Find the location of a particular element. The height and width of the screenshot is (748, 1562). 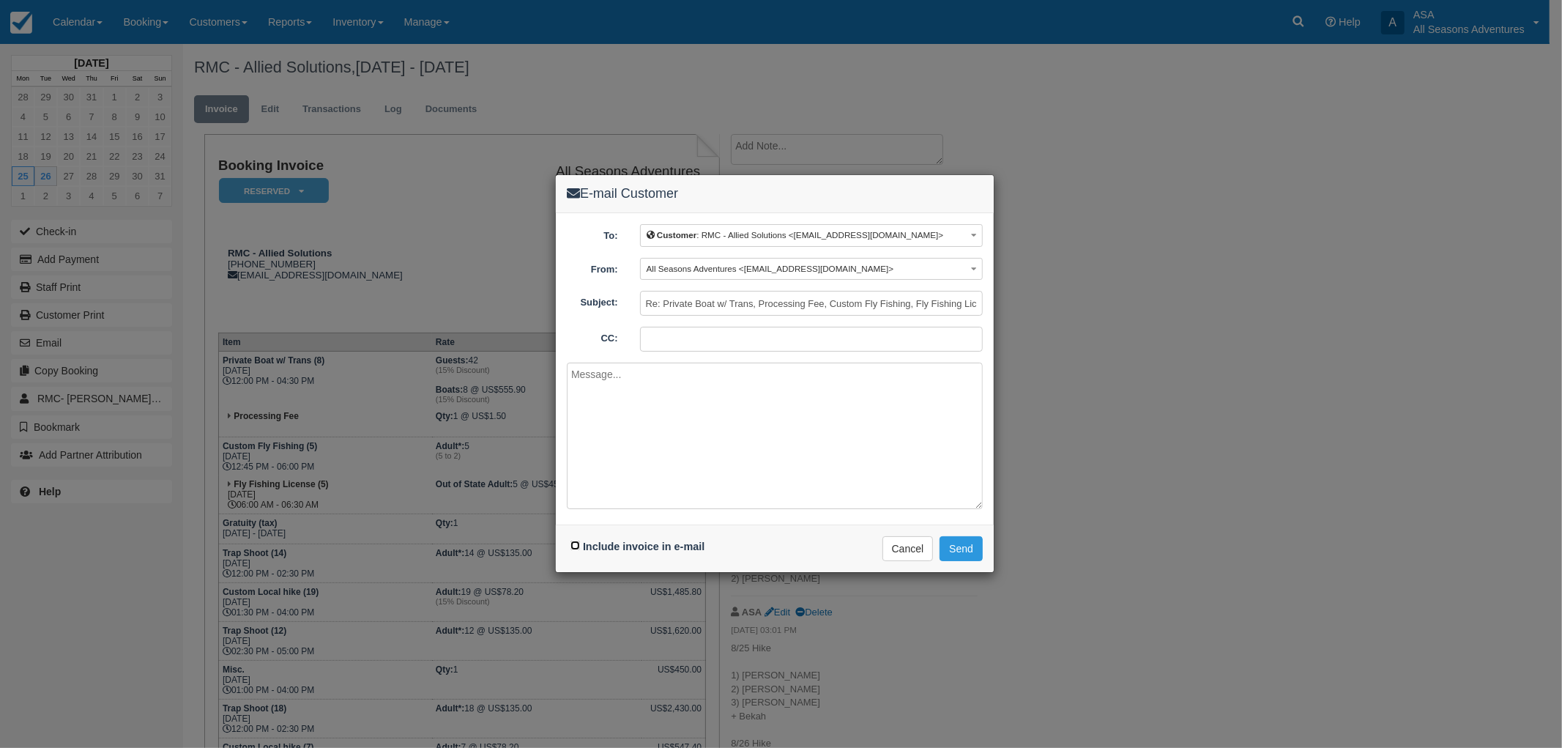

h4: E-mail Customer is located at coordinates (775, 193).